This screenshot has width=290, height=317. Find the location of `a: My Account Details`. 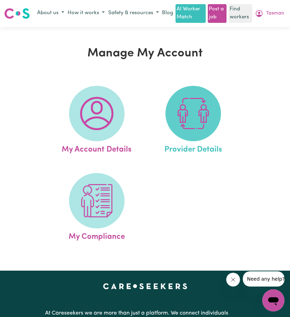

a: My Account Details is located at coordinates (96, 121).